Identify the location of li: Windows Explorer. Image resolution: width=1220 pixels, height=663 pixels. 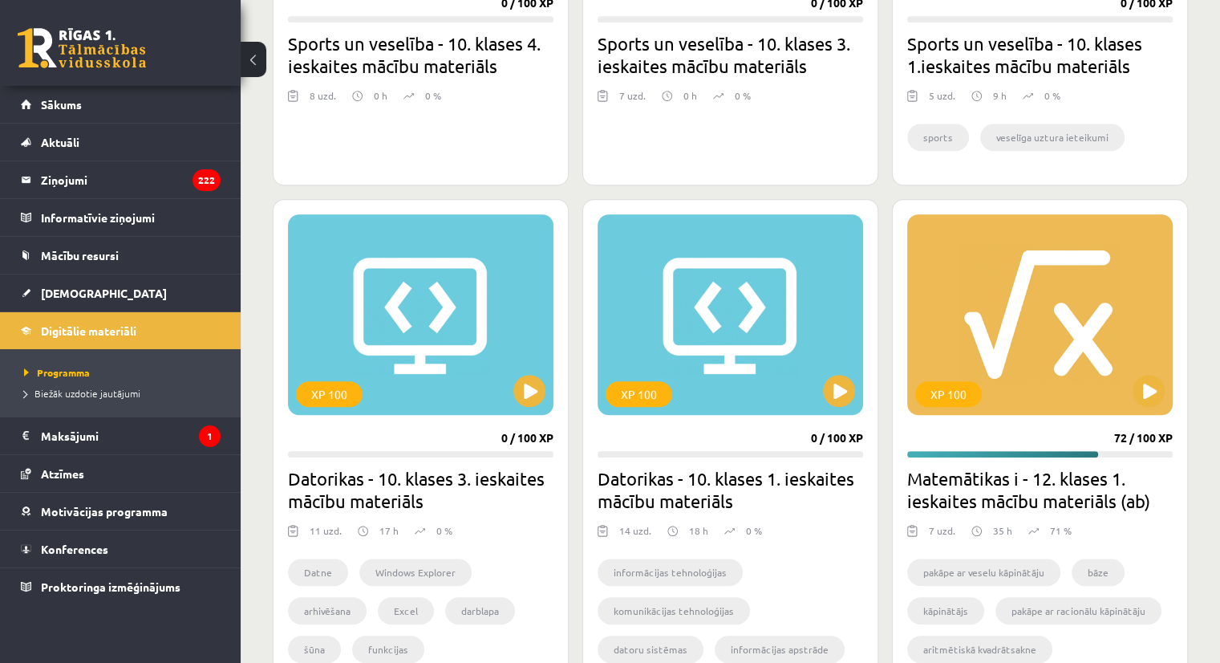
(416, 572).